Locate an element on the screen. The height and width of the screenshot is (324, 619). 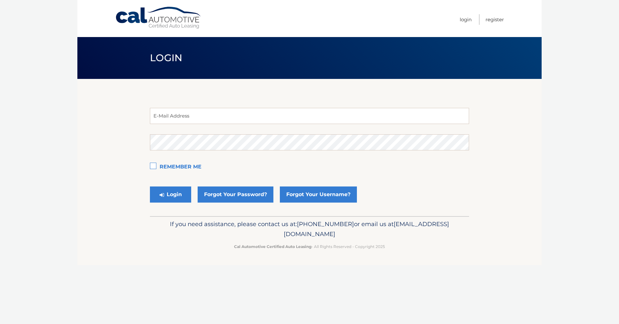
span: Login is located at coordinates (166, 58).